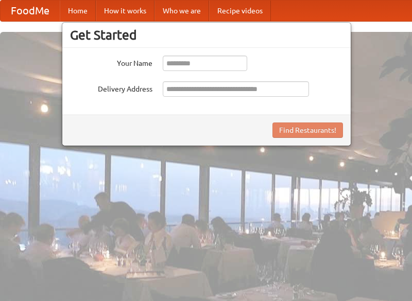 The width and height of the screenshot is (412, 301). What do you see at coordinates (125, 11) in the screenshot?
I see `a: How it works` at bounding box center [125, 11].